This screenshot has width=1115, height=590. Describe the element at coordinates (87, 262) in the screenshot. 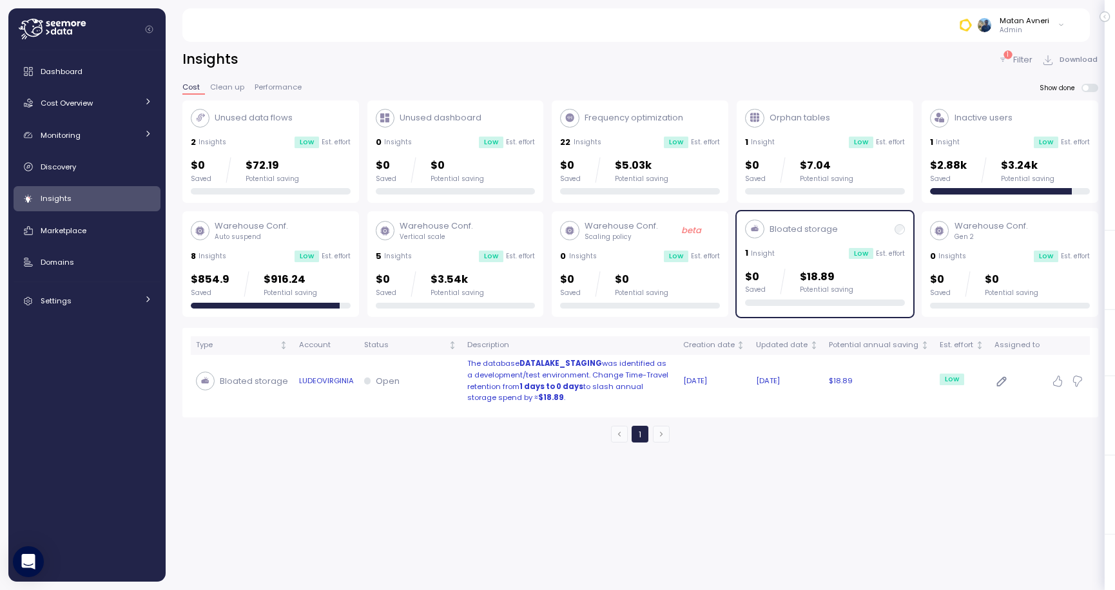

I see `a: Domains` at that location.